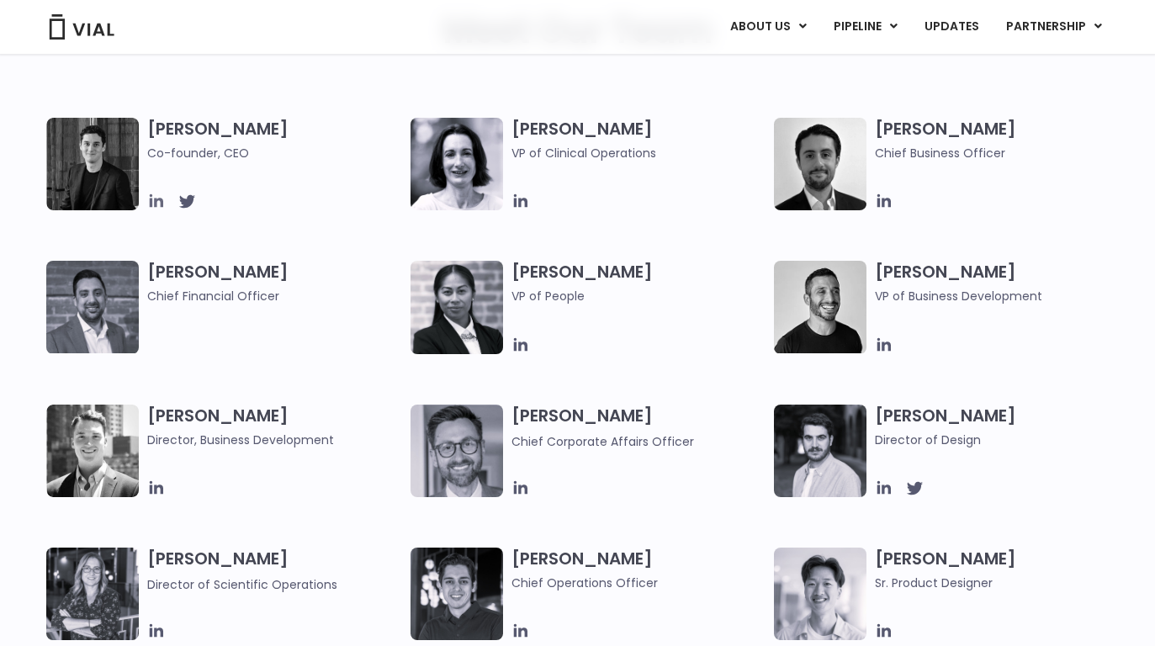 Image resolution: width=1155 pixels, height=646 pixels. What do you see at coordinates (639, 153) in the screenshot?
I see `span: VP of Clinical Operations` at bounding box center [639, 153].